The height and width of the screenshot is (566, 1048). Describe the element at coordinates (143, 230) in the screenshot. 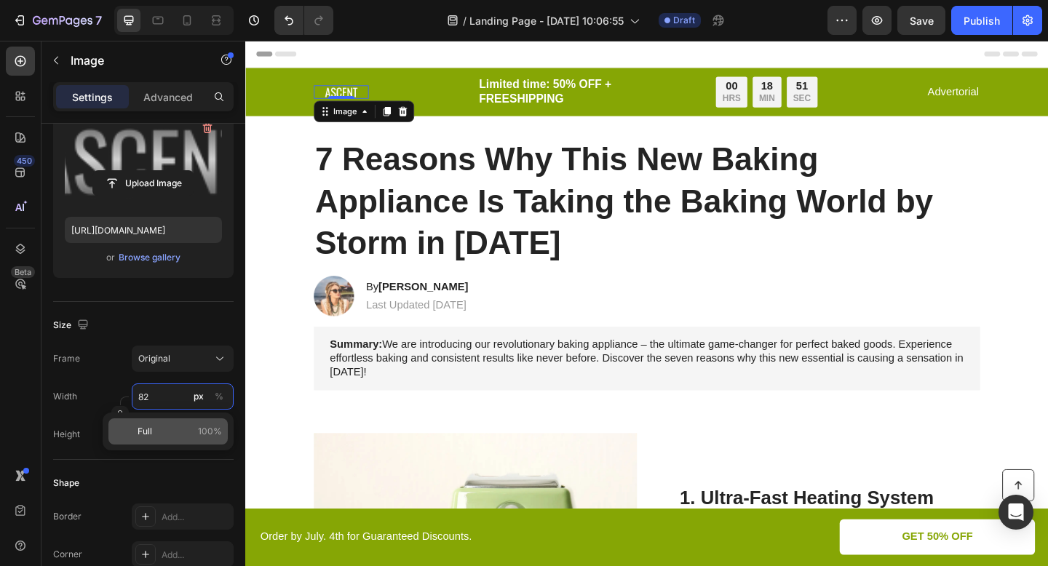

I see `input: https://example.com/image.jpg` at that location.